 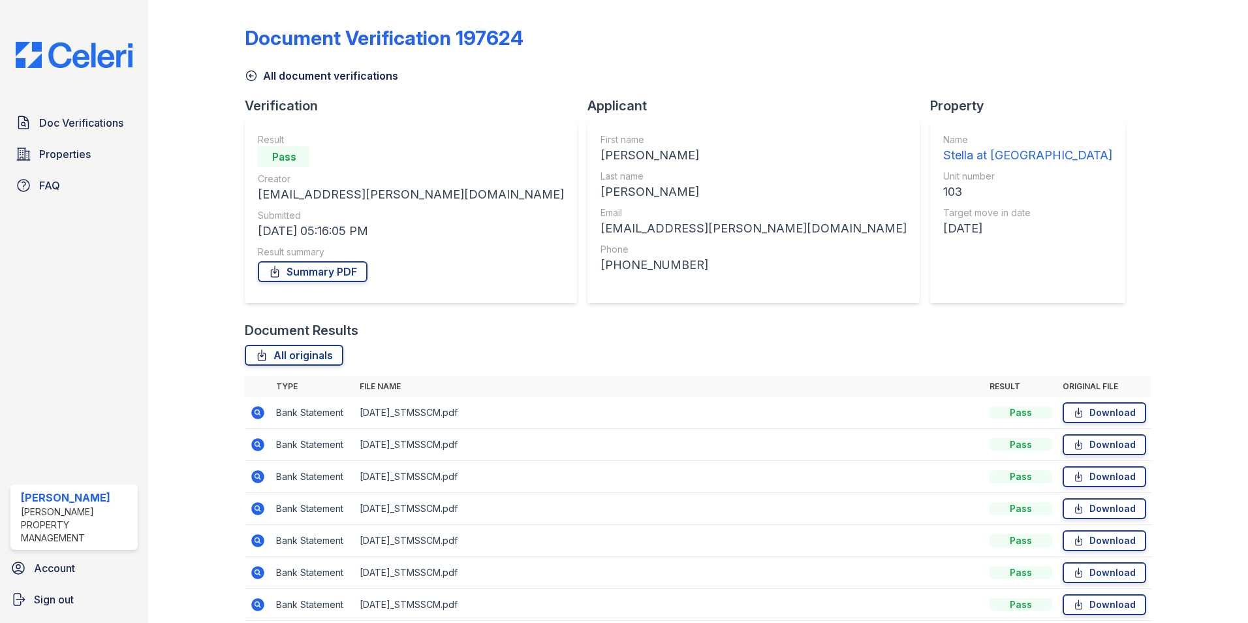 I want to click on div: Unit number, so click(x=1027, y=176).